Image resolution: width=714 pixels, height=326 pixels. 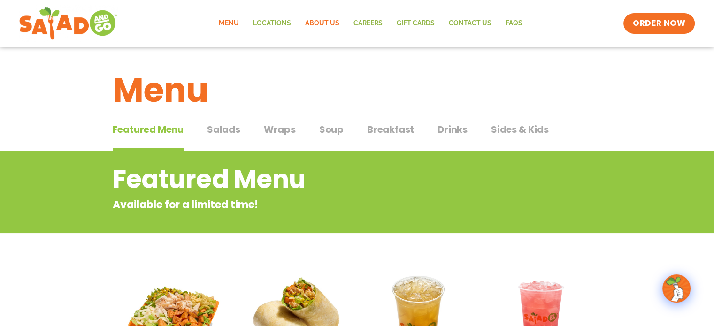 What do you see at coordinates (513, 23) in the screenshot?
I see `a: FAQs` at bounding box center [513, 23].